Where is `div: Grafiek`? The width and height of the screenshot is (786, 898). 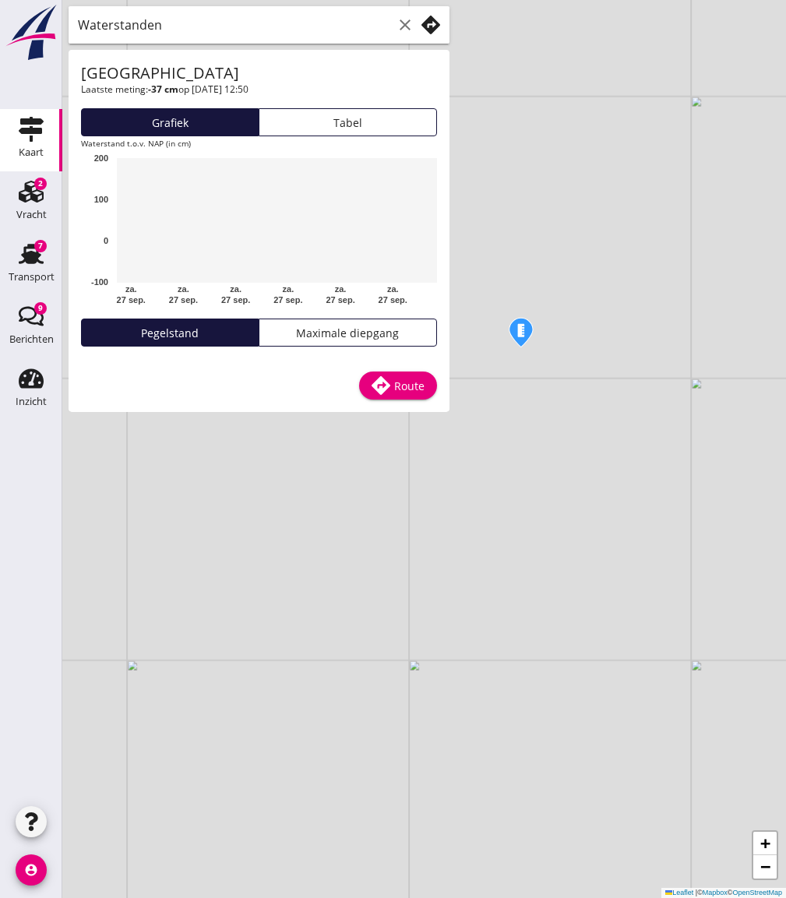
div: Grafiek is located at coordinates (170, 122).